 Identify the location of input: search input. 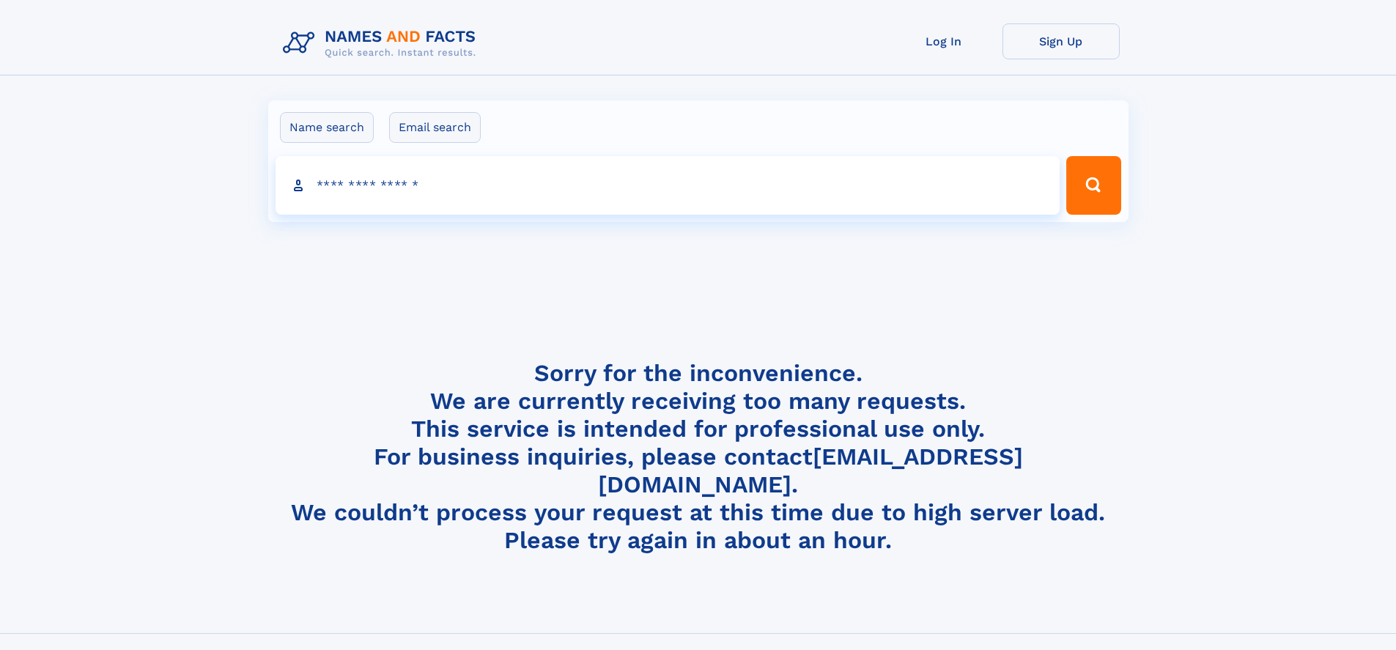
(667, 185).